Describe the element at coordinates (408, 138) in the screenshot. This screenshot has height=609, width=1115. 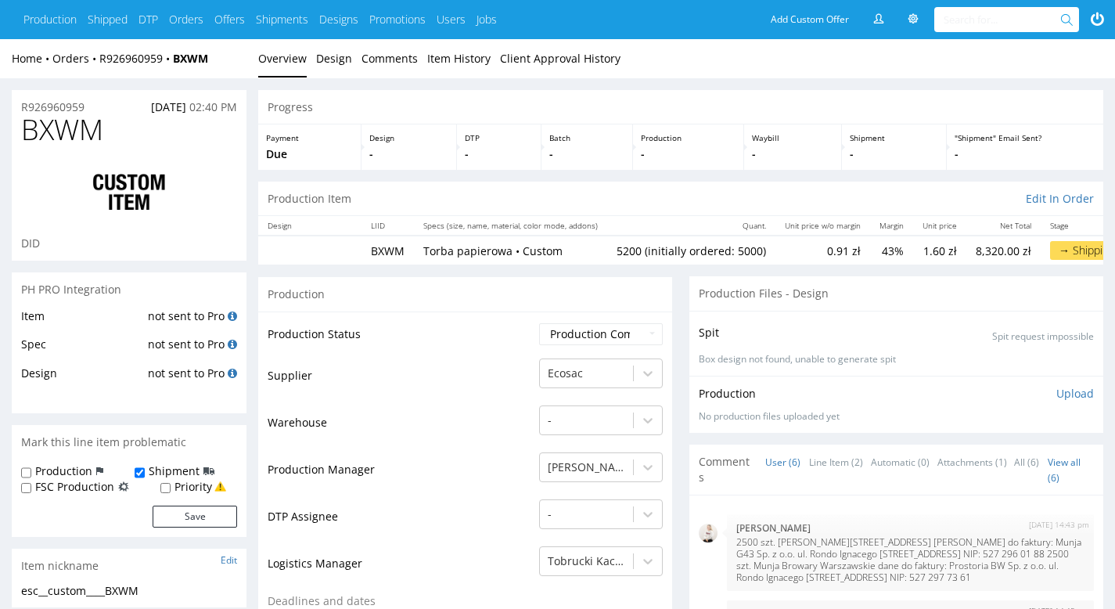
I see `p: Design` at that location.